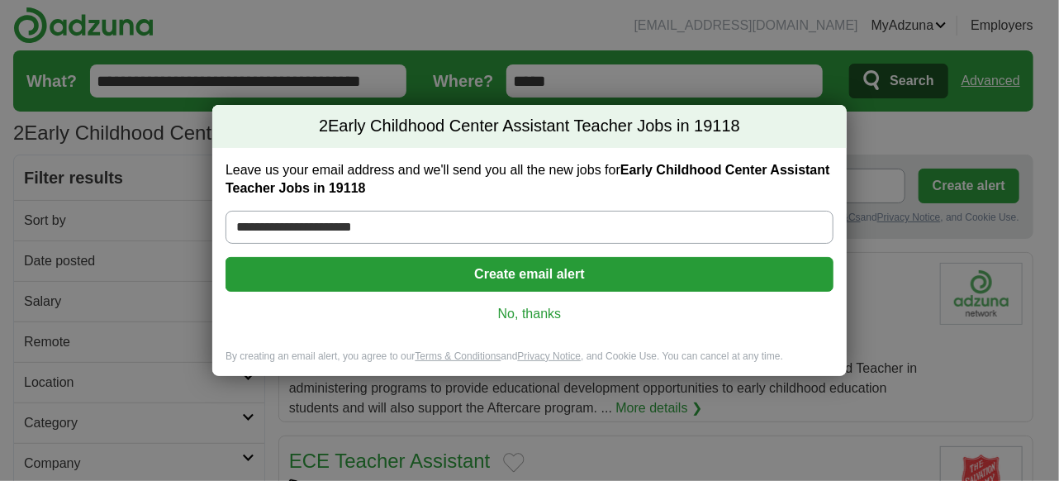  What do you see at coordinates (530, 126) in the screenshot?
I see `h2: Early Childhood Center Assistant Teacher Jobs in 19118` at bounding box center [530, 126].